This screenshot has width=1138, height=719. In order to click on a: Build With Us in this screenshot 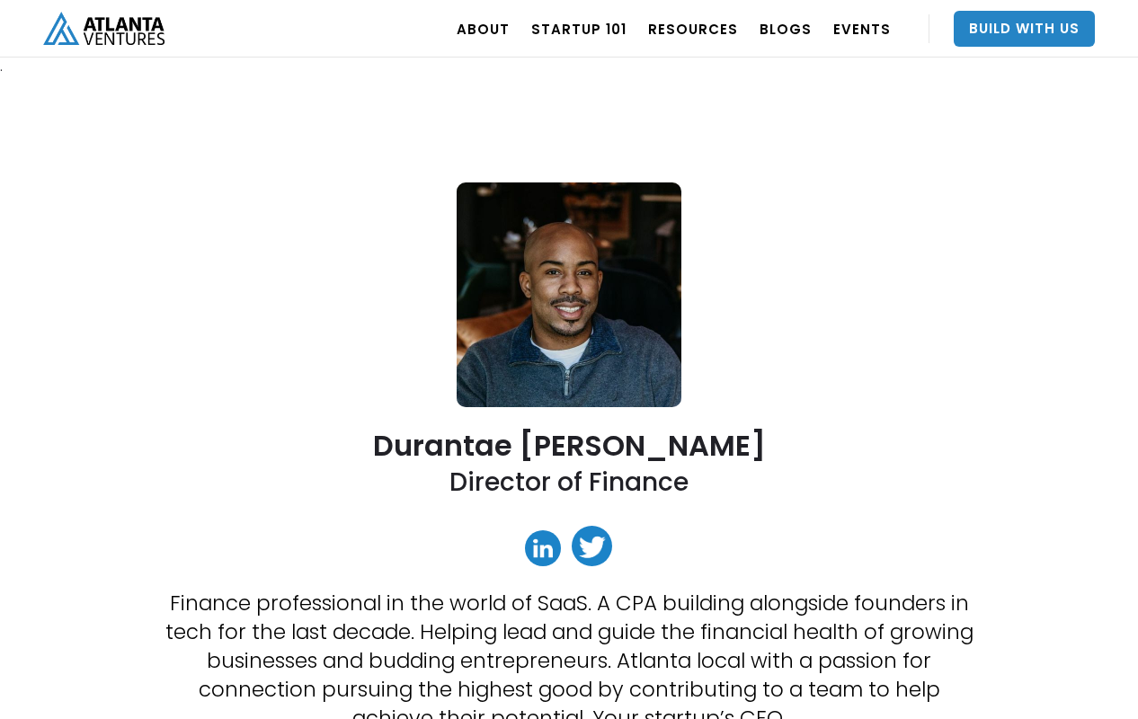, I will do `click(1024, 29)`.